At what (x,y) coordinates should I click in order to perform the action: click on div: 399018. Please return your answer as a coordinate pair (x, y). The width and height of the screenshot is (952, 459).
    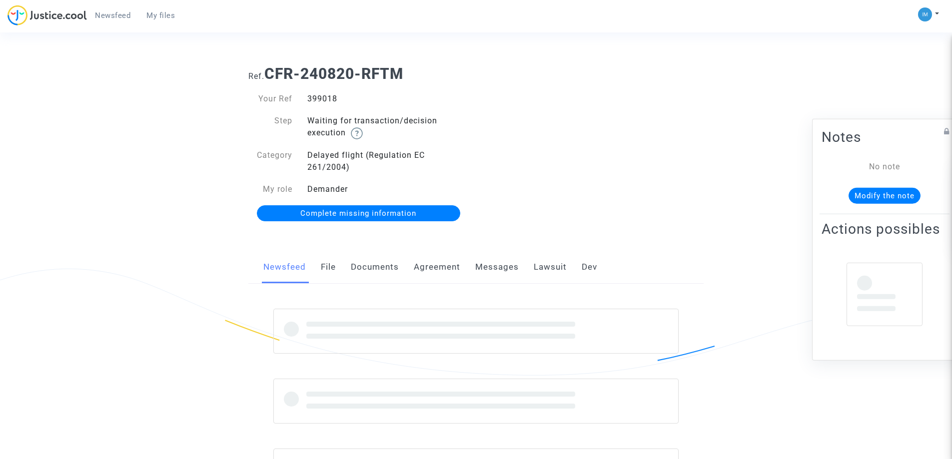
    Looking at the image, I should click on (388, 99).